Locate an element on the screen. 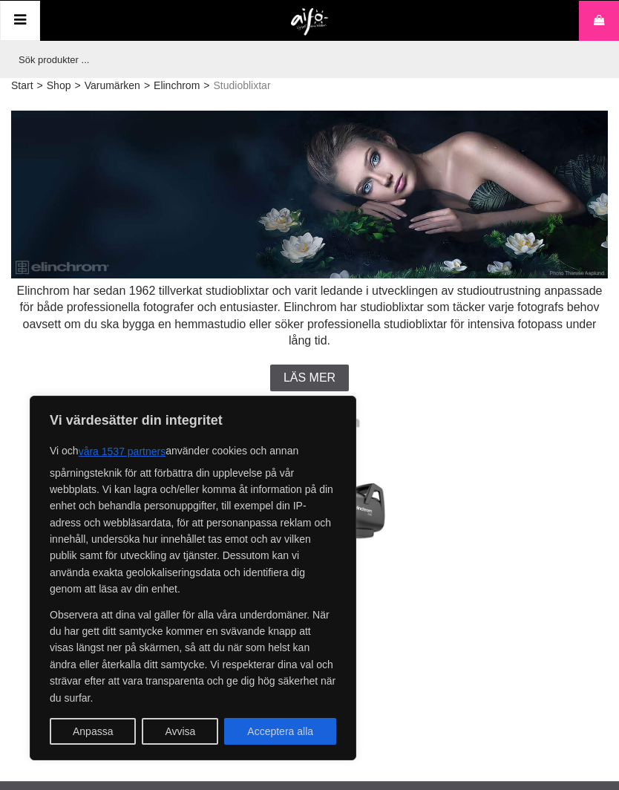 This screenshot has height=790, width=619. button: Acceptera alla is located at coordinates (280, 732).